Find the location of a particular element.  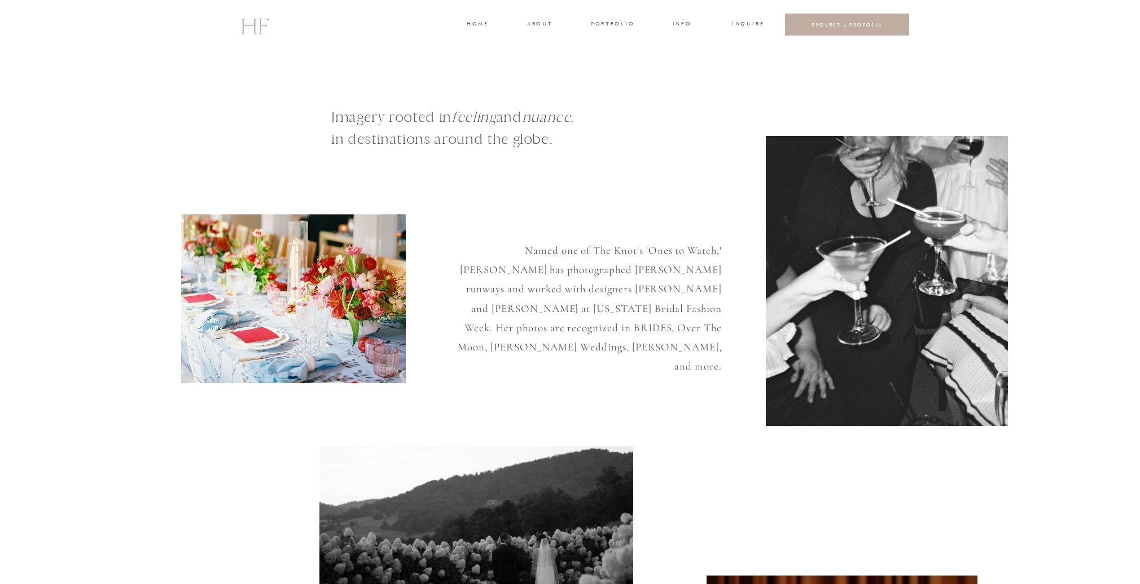

h1: Imagery rooted in and , in destinations around the globe. is located at coordinates (484, 136).